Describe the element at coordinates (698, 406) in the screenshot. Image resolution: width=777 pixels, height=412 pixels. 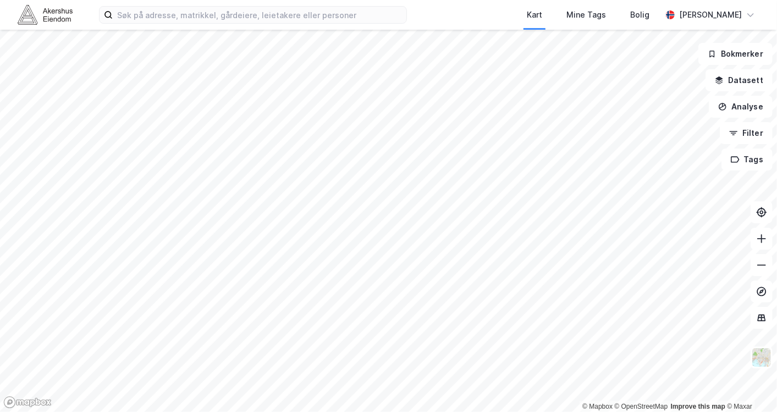
I see `a: Improve this map` at that location.